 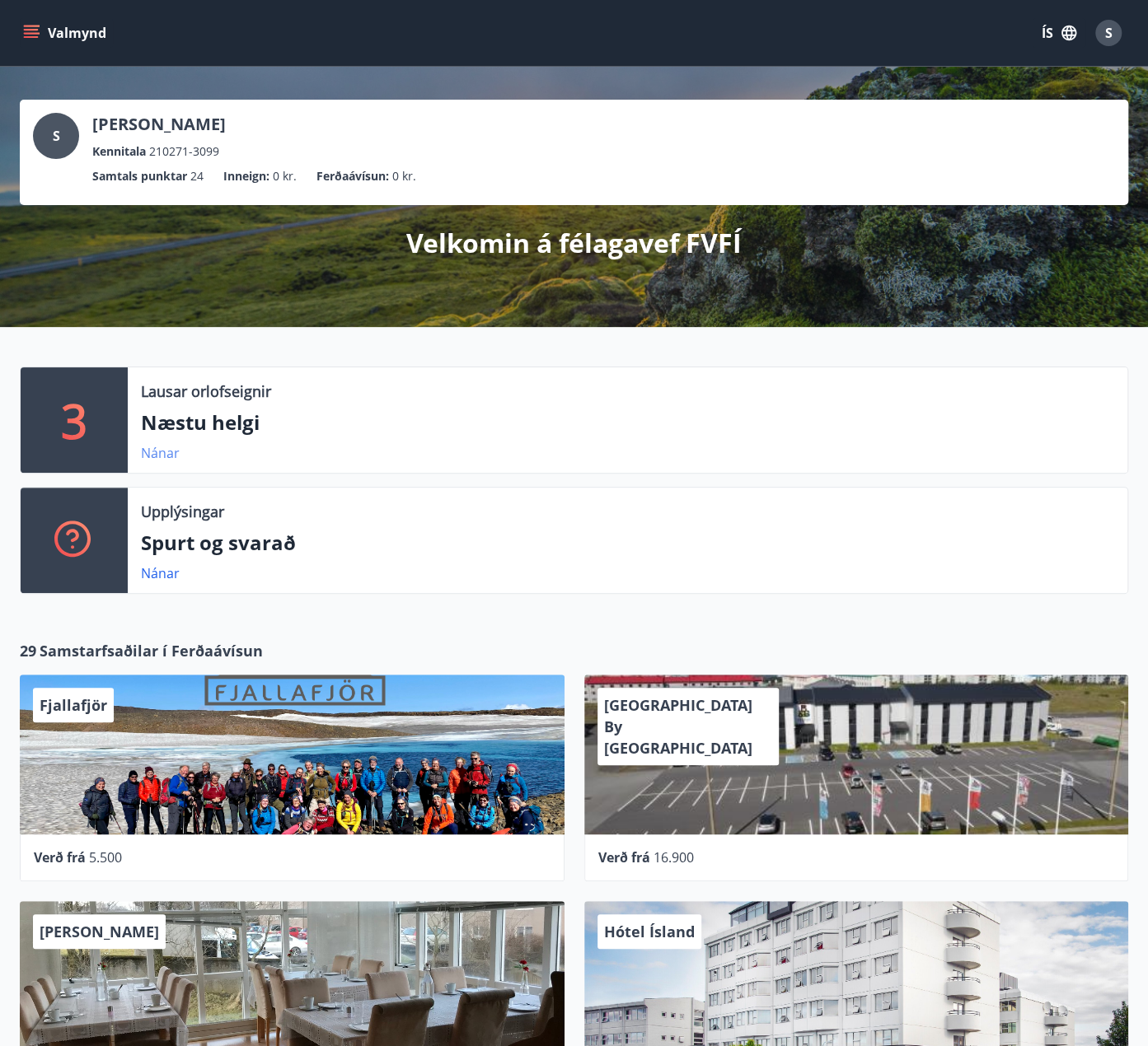 I want to click on p: 3, so click(x=74, y=421).